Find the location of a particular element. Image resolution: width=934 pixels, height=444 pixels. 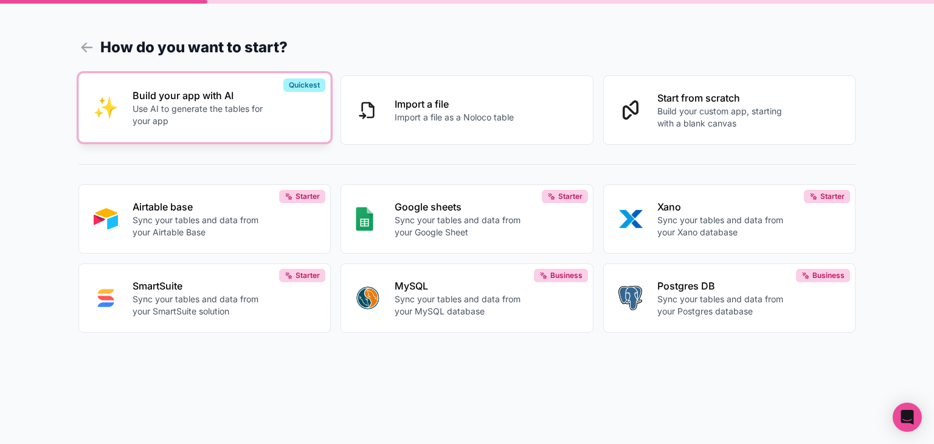

p: Import a file is located at coordinates (454, 104).